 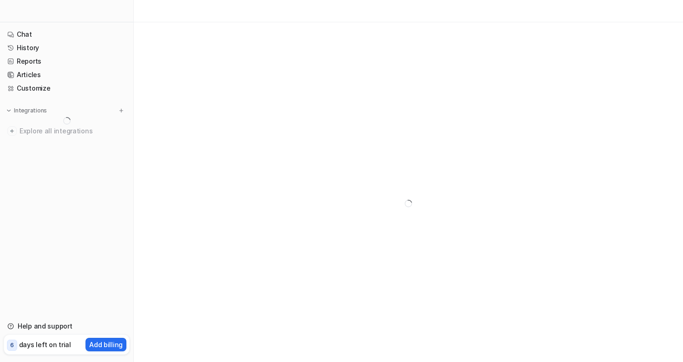 What do you see at coordinates (9, 111) in the screenshot?
I see `img: expand menu` at bounding box center [9, 111].